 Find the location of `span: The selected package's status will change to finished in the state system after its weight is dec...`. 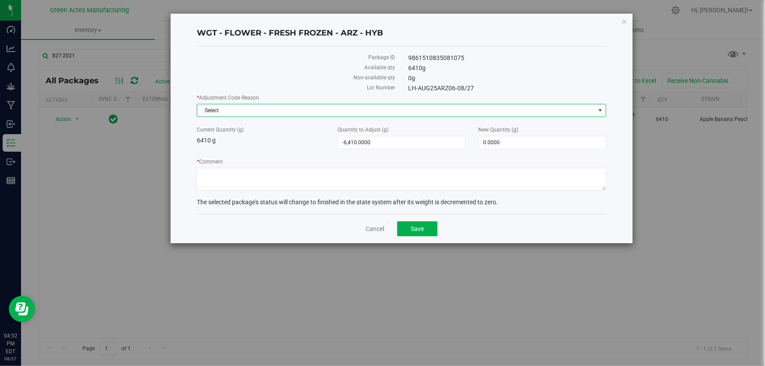

span: The selected package's status will change to finished in the state system after its weight is dec... is located at coordinates (347, 202).